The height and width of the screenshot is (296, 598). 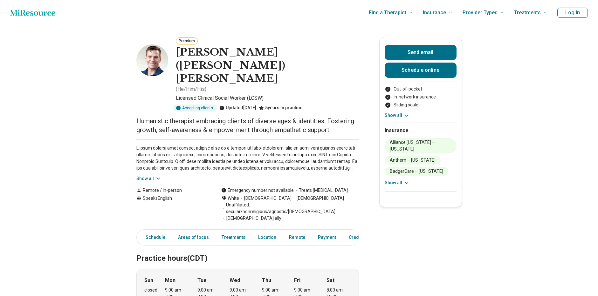 I want to click on p: Humanistic therapist embracing clients of diverse ages & identities. Fostering growth, self-aware..., so click(x=248, y=126).